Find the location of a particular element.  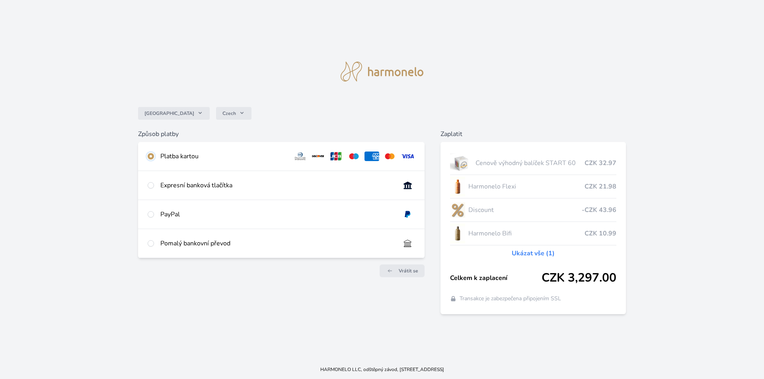

span: Harmonelo Bifi is located at coordinates (526, 234).